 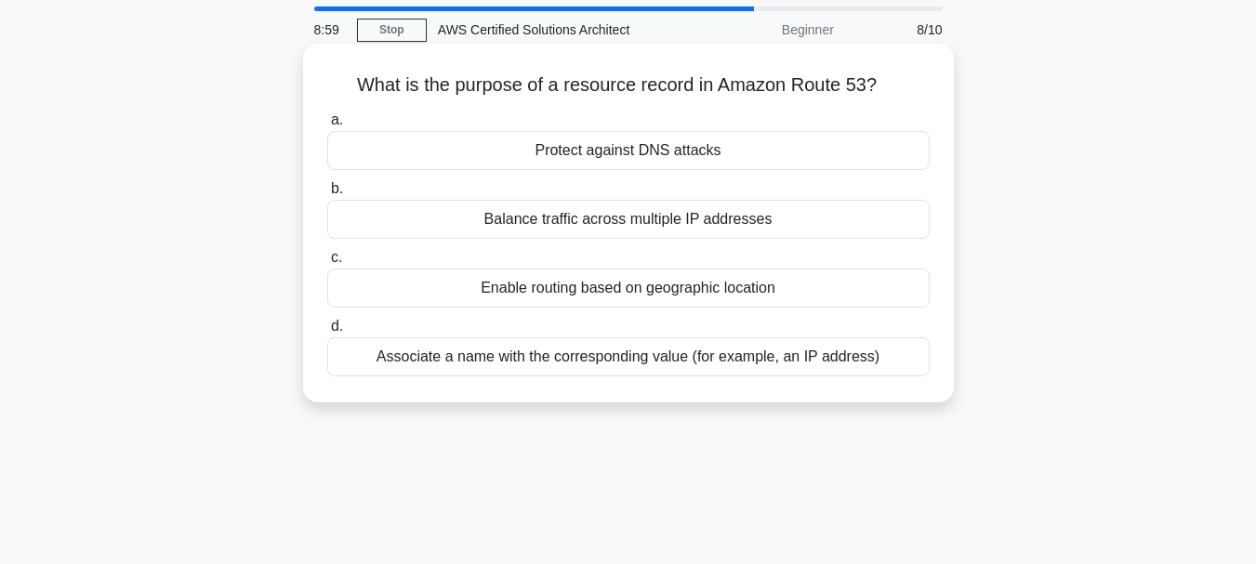 I want to click on a: Stop, so click(x=391, y=30).